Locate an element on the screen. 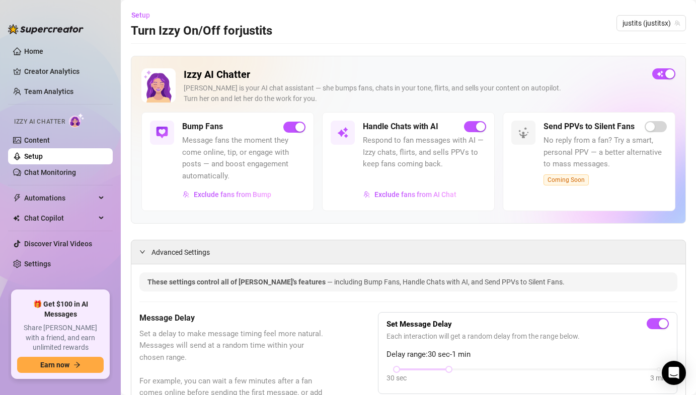 Image resolution: width=696 pixels, height=395 pixels. span: Coming Soon is located at coordinates (566, 180).